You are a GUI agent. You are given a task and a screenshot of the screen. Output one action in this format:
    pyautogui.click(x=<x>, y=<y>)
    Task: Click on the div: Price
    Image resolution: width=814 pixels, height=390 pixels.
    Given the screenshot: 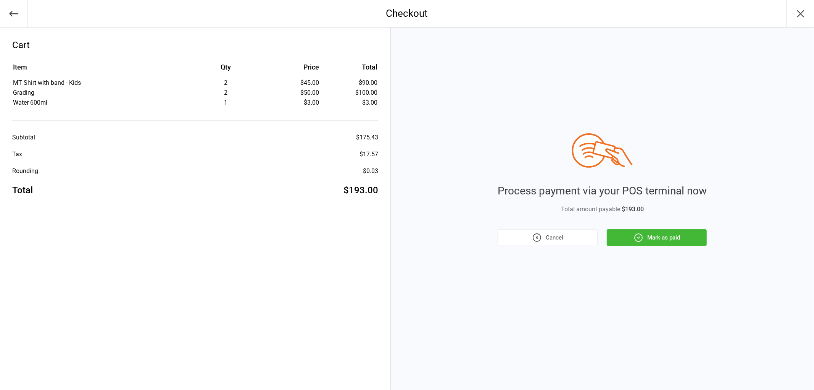 What is the action you would take?
    pyautogui.click(x=294, y=67)
    